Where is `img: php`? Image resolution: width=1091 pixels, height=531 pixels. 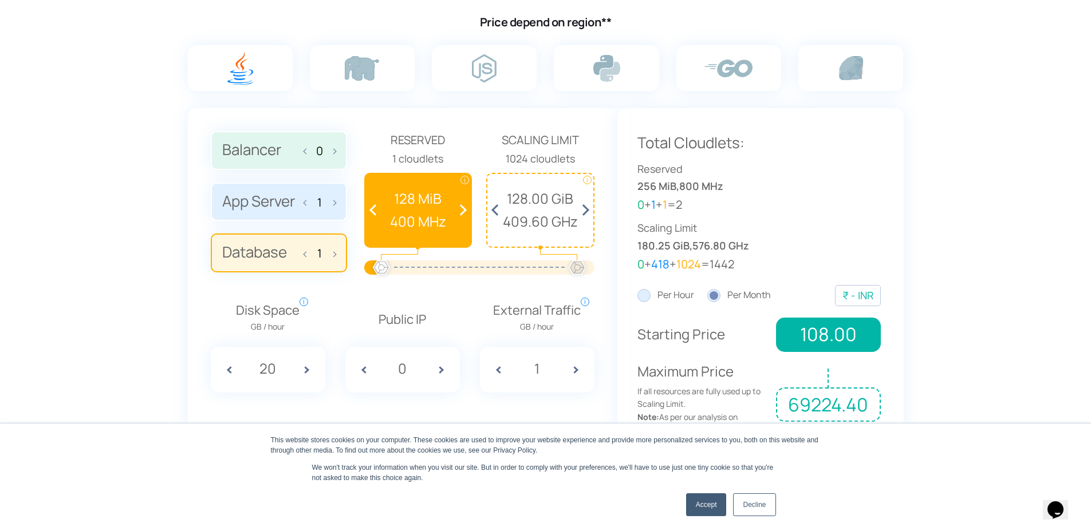 img: php is located at coordinates (362, 68).